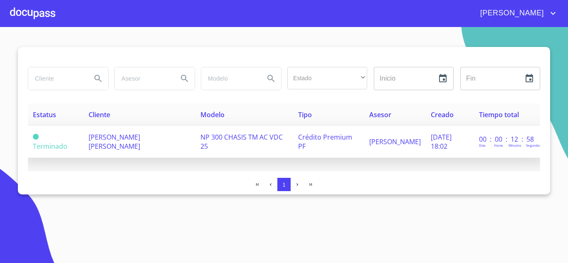 Image resolution: width=568 pixels, height=263 pixels. Describe the element at coordinates (284, 185) in the screenshot. I see `span: 1` at that location.